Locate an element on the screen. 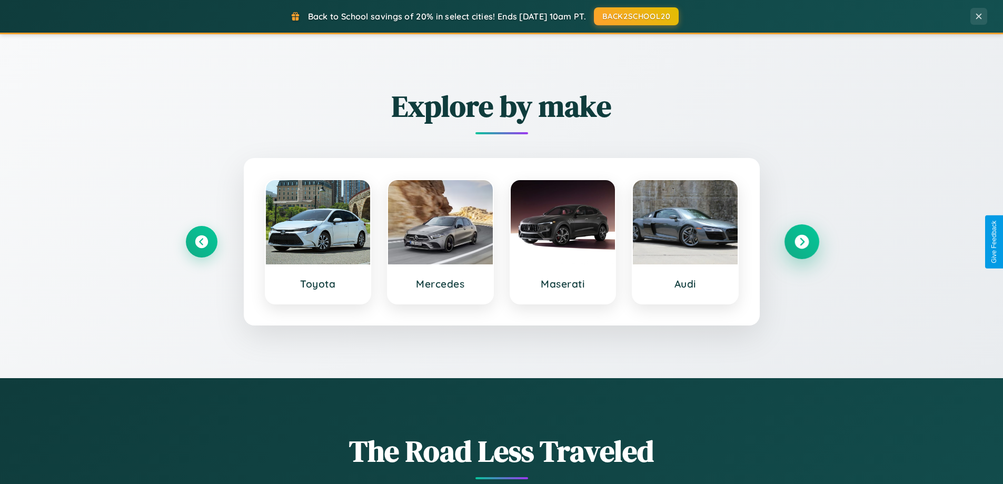 This screenshot has width=1003, height=484. h3: Mercedes is located at coordinates (440, 284).